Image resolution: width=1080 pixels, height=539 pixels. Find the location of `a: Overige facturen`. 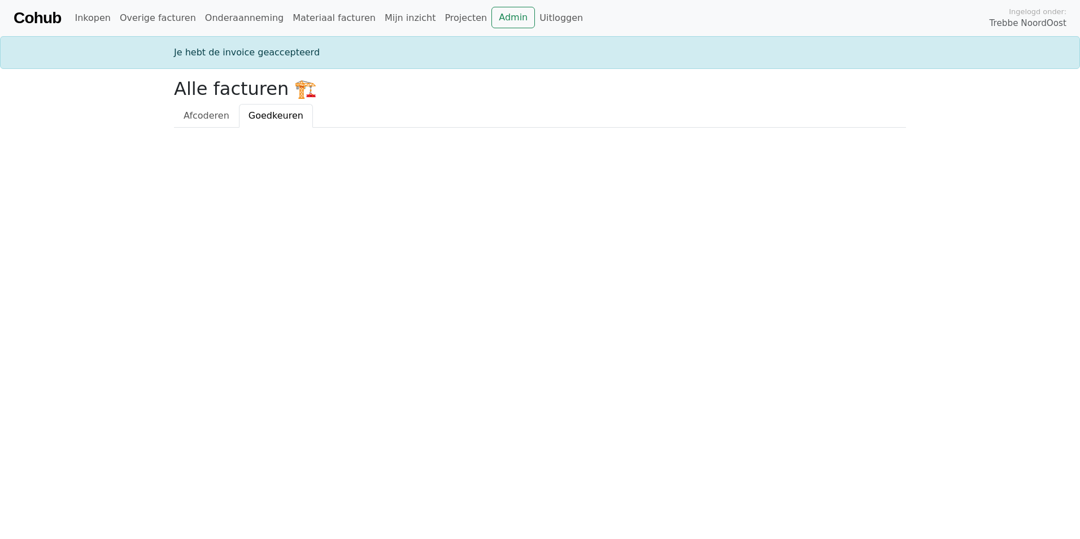

a: Overige facturen is located at coordinates (158, 18).